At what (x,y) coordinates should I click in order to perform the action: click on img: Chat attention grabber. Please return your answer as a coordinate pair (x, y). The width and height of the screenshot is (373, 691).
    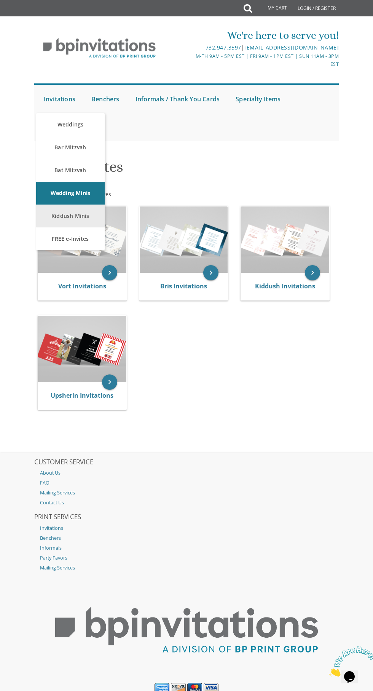
    Looking at the image, I should click on (27, 18).